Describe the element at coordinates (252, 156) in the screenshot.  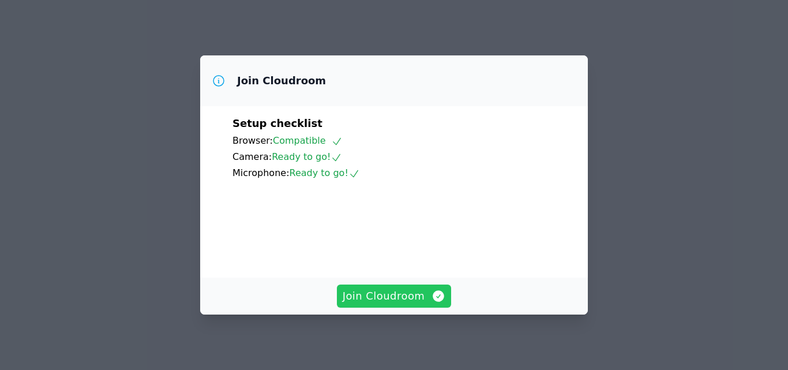
I see `span: Camera:` at that location.